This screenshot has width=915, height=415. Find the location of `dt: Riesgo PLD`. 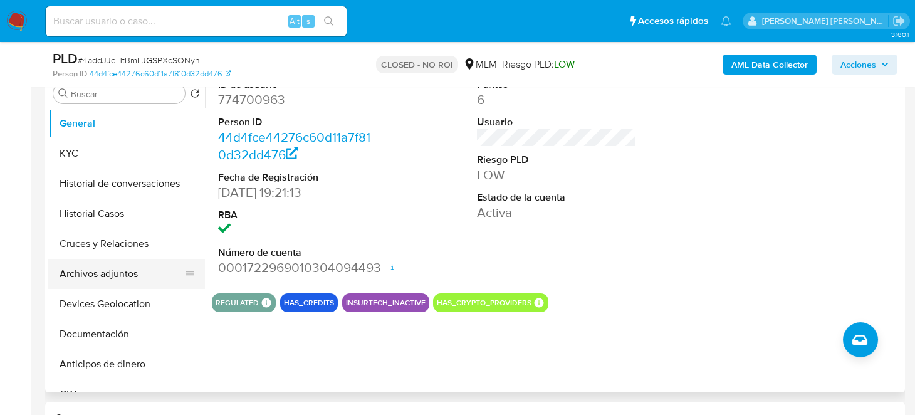

dt: Riesgo PLD is located at coordinates (557, 160).